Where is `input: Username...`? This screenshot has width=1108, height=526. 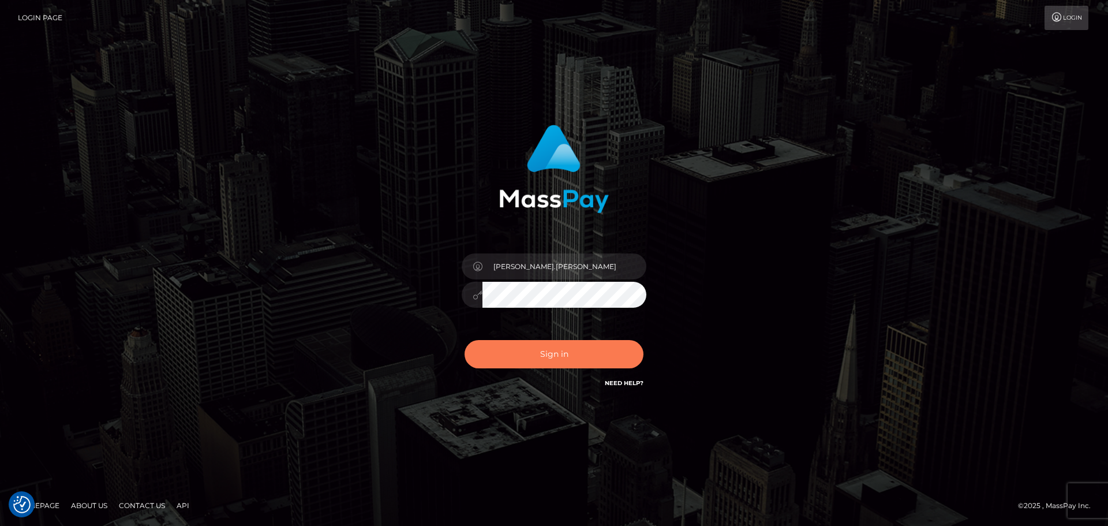
input: Username... is located at coordinates (565, 266).